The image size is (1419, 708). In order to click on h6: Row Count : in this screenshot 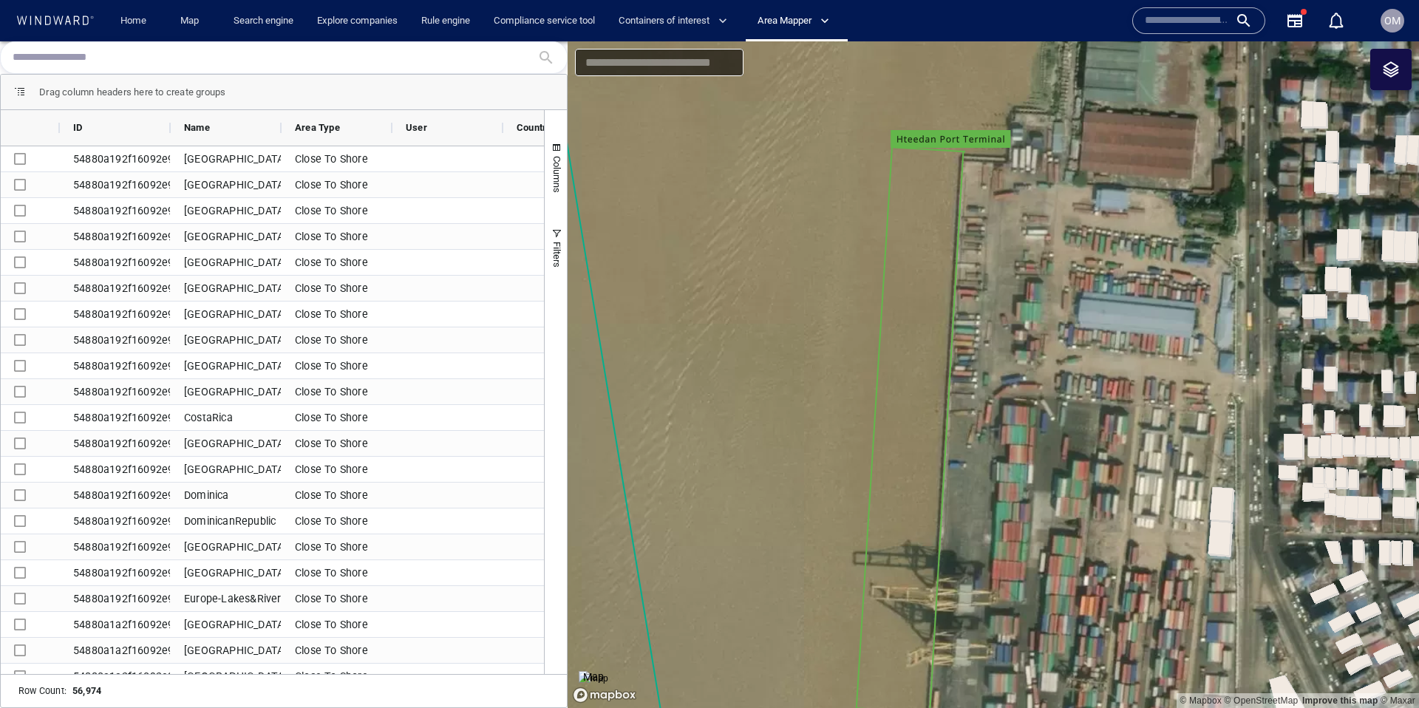, I will do `click(42, 691)`.